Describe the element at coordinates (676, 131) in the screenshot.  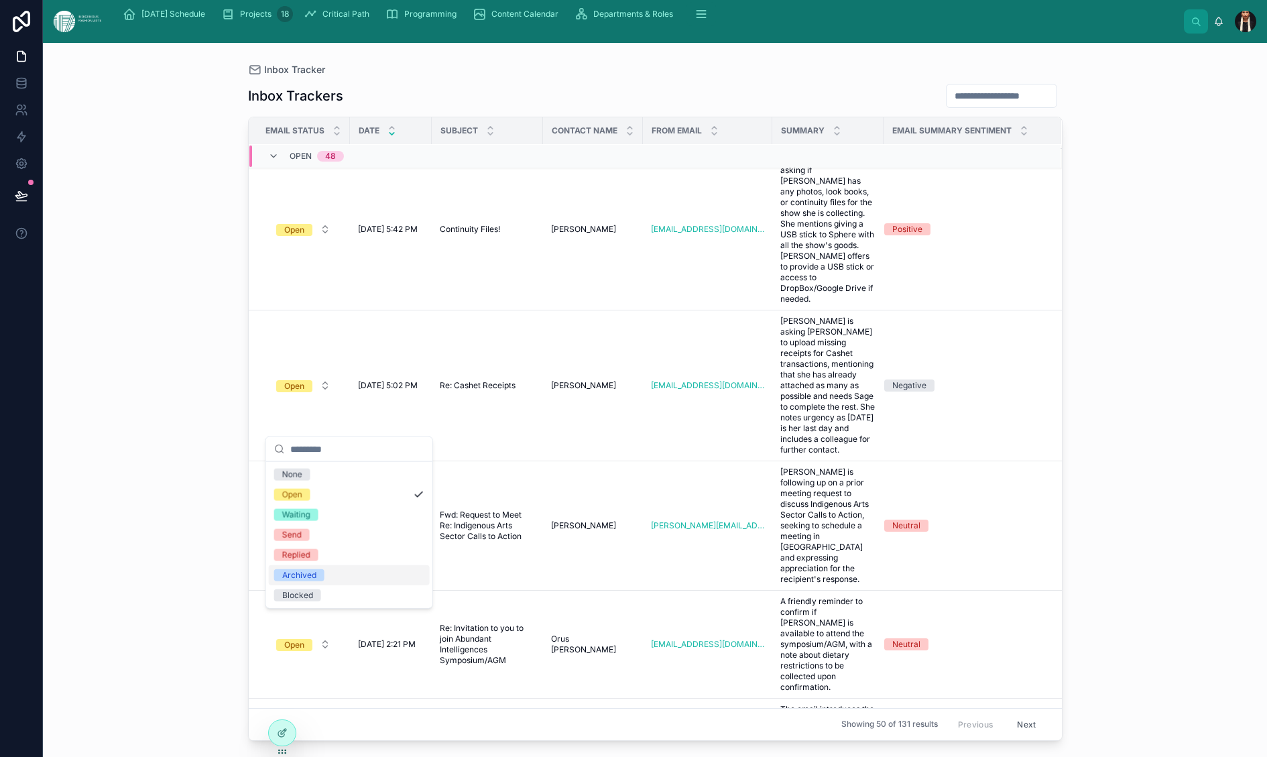
I see `span: From Email` at that location.